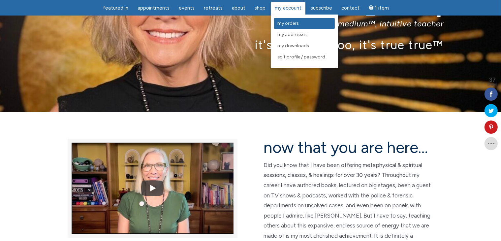  What do you see at coordinates (153, 8) in the screenshot?
I see `span: Appointments` at bounding box center [153, 8].